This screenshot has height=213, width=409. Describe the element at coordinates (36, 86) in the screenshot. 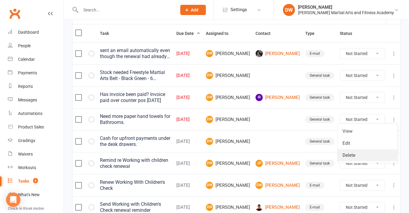

I see `a: Reports` at that location.